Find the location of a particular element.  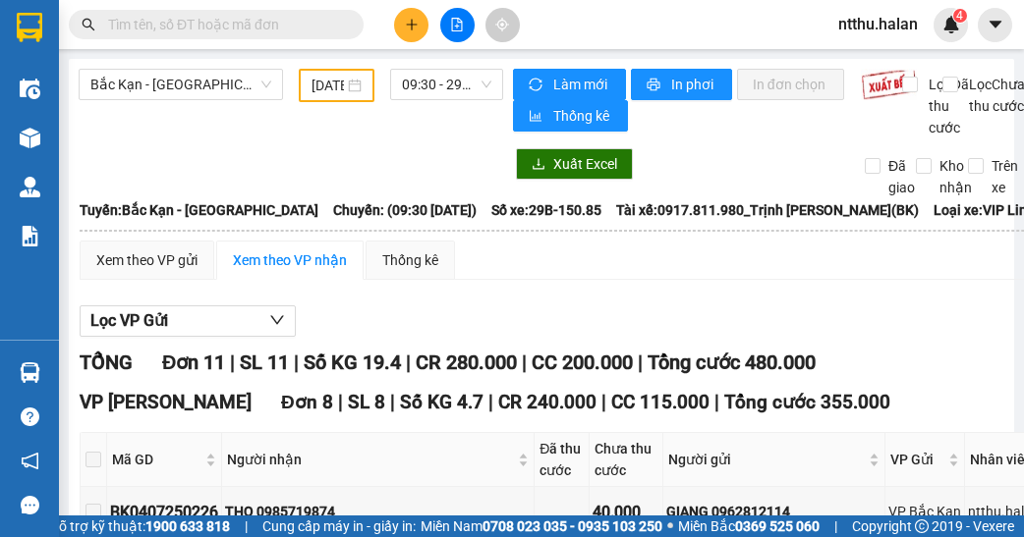

button: In đơn chọn is located at coordinates (790, 84).